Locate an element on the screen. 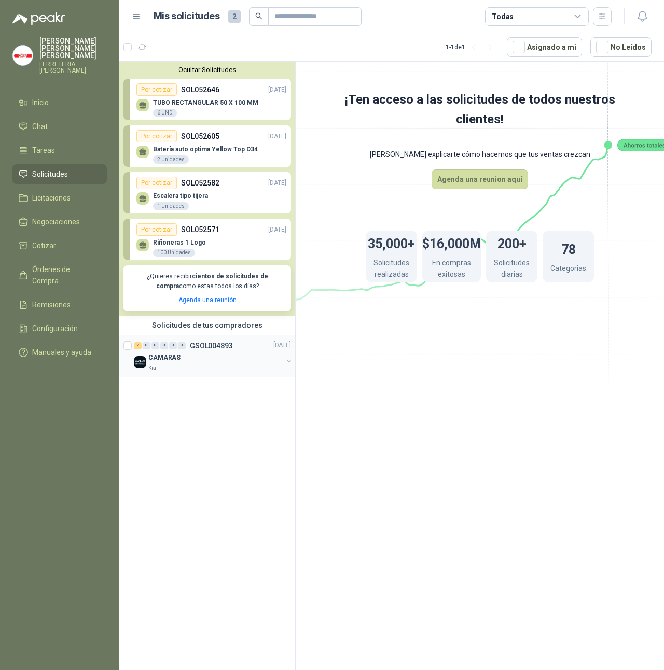 The width and height of the screenshot is (664, 670). span: Remisiones is located at coordinates (51, 305).